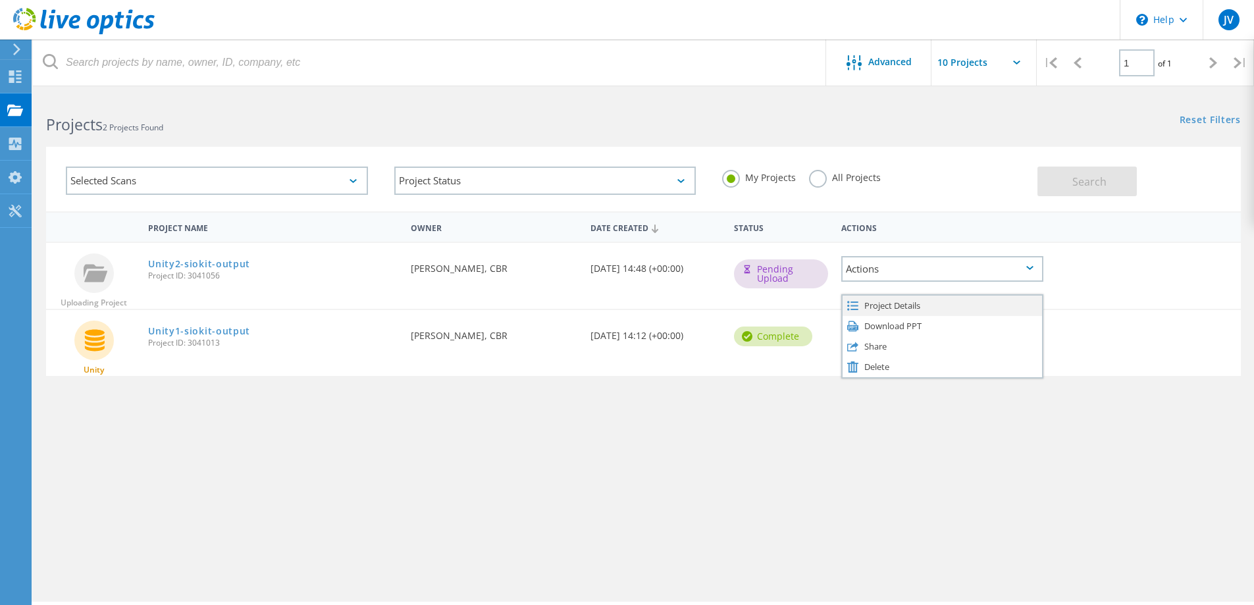  What do you see at coordinates (942, 306) in the screenshot?
I see `div: Project Details` at bounding box center [942, 306].